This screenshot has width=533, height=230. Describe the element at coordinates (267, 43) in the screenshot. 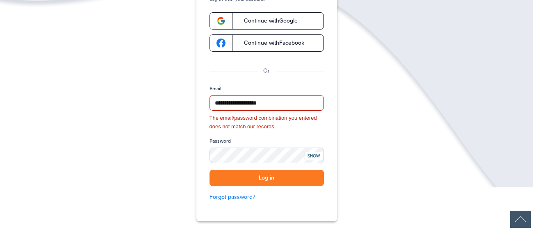

I see `a: google-logoContinue withFacebook` at that location.